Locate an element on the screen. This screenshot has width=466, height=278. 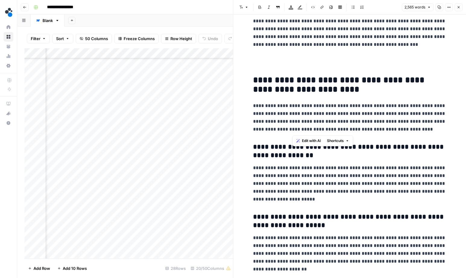
button: Freeze Columns is located at coordinates (136, 39).